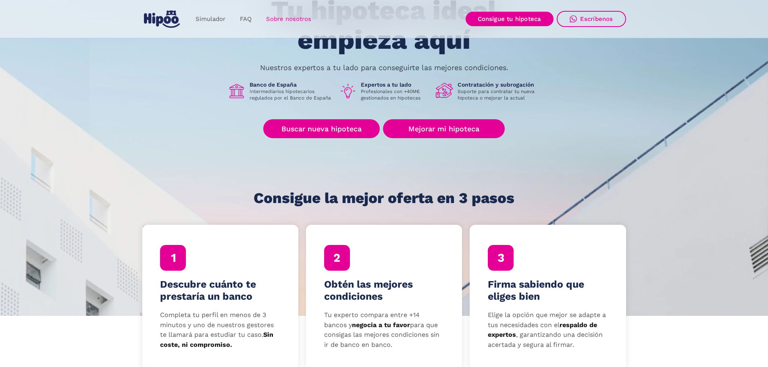 This screenshot has height=367, width=768. I want to click on h4: Firma sabiendo que eliges bien, so click(548, 291).